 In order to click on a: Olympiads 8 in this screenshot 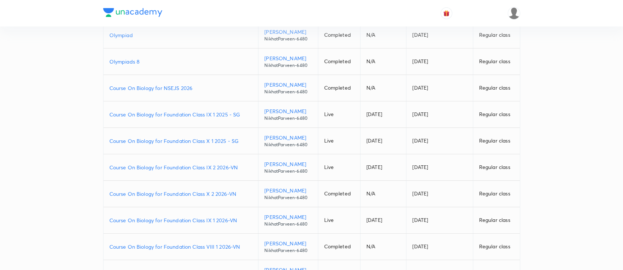, I will do `click(181, 61)`.